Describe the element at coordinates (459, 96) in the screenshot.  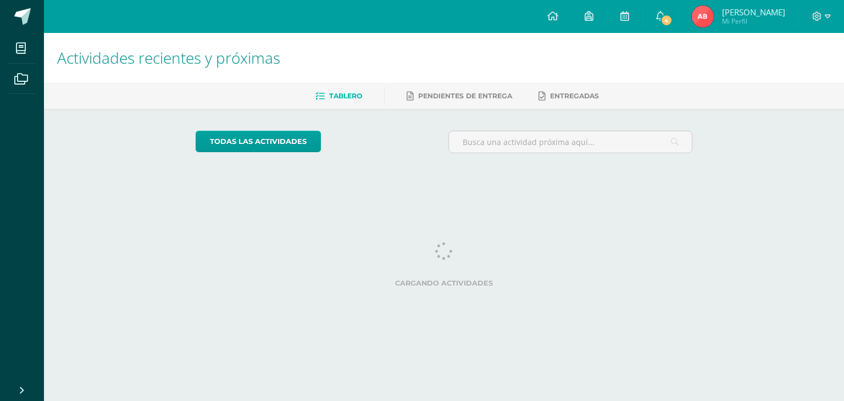
I see `a: Pendientes de entrega` at that location.